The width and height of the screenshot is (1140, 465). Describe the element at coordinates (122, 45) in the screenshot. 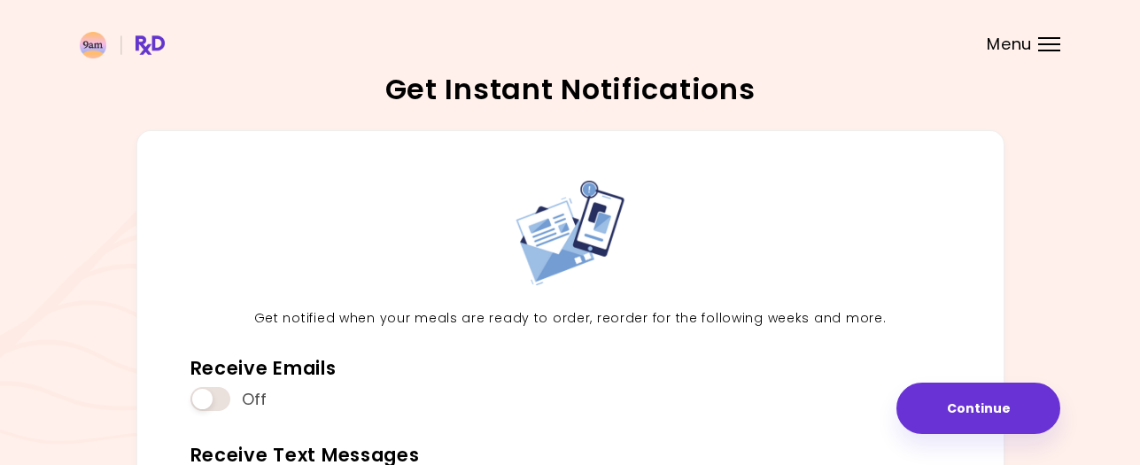

I see `img: RxDiet` at that location.